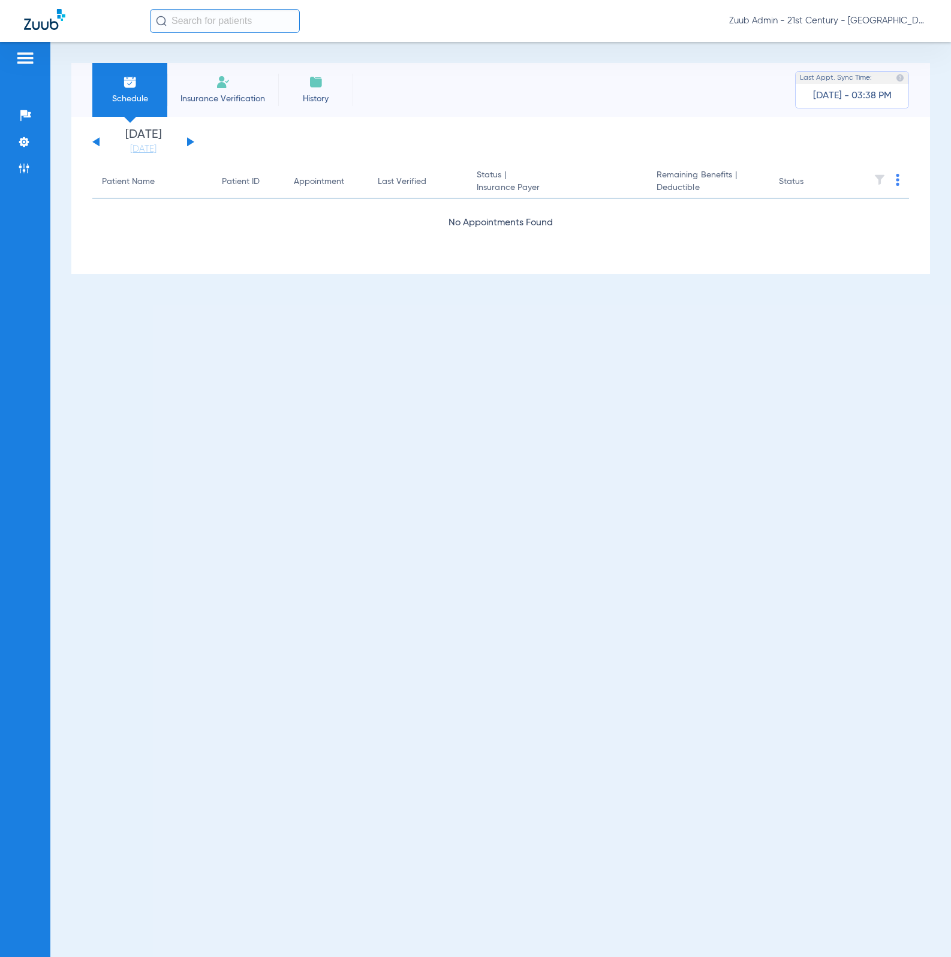 This screenshot has width=951, height=957. Describe the element at coordinates (223, 82) in the screenshot. I see `img: Manual Insurance Verification` at that location.